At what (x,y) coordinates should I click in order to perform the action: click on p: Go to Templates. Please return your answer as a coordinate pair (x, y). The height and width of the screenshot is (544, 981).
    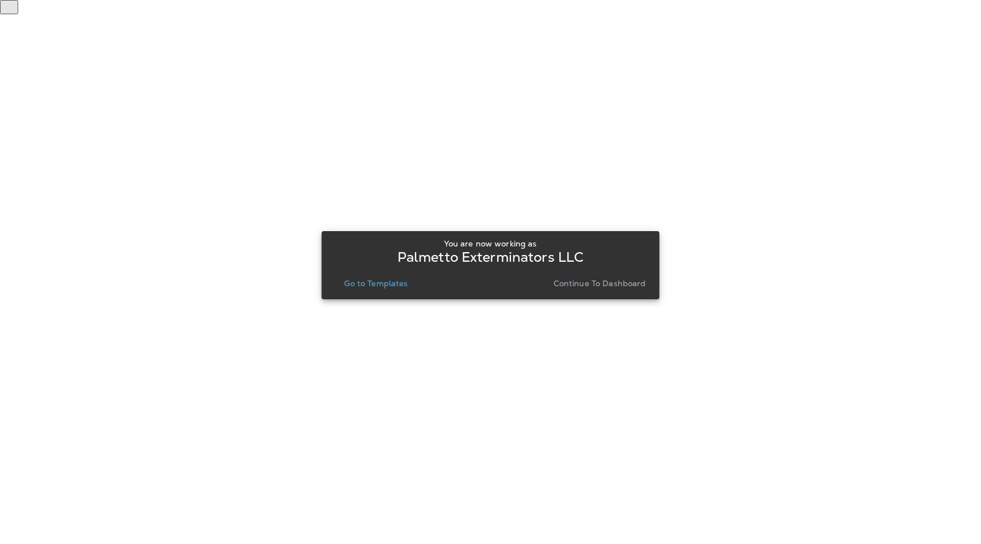
    Looking at the image, I should click on (376, 283).